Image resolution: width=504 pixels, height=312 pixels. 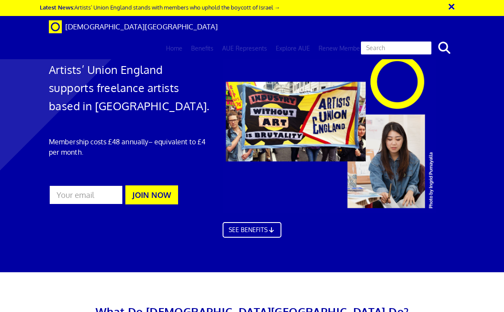 I want to click on p: Membership costs £48 annually – equivalent to £4 per month., so click(x=130, y=147).